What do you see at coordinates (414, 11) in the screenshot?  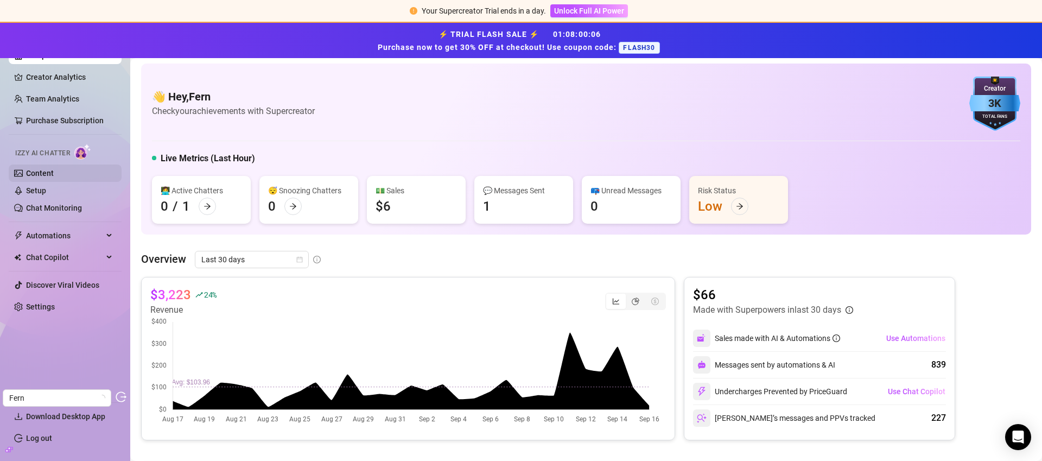 I see `span: exclamation-circle` at bounding box center [414, 11].